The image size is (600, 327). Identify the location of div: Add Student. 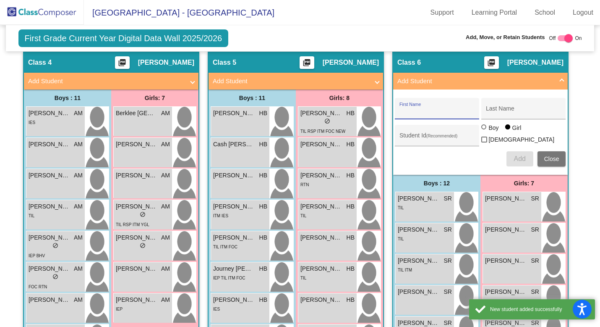
(481, 132).